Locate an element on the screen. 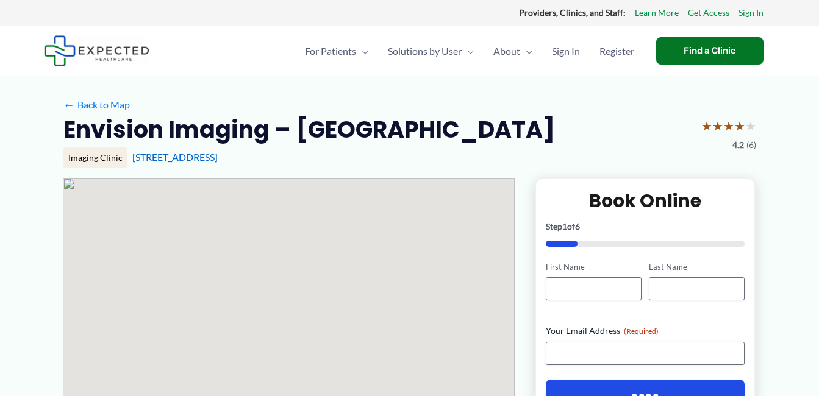 This screenshot has height=396, width=819. a: Find a Clinic is located at coordinates (710, 51).